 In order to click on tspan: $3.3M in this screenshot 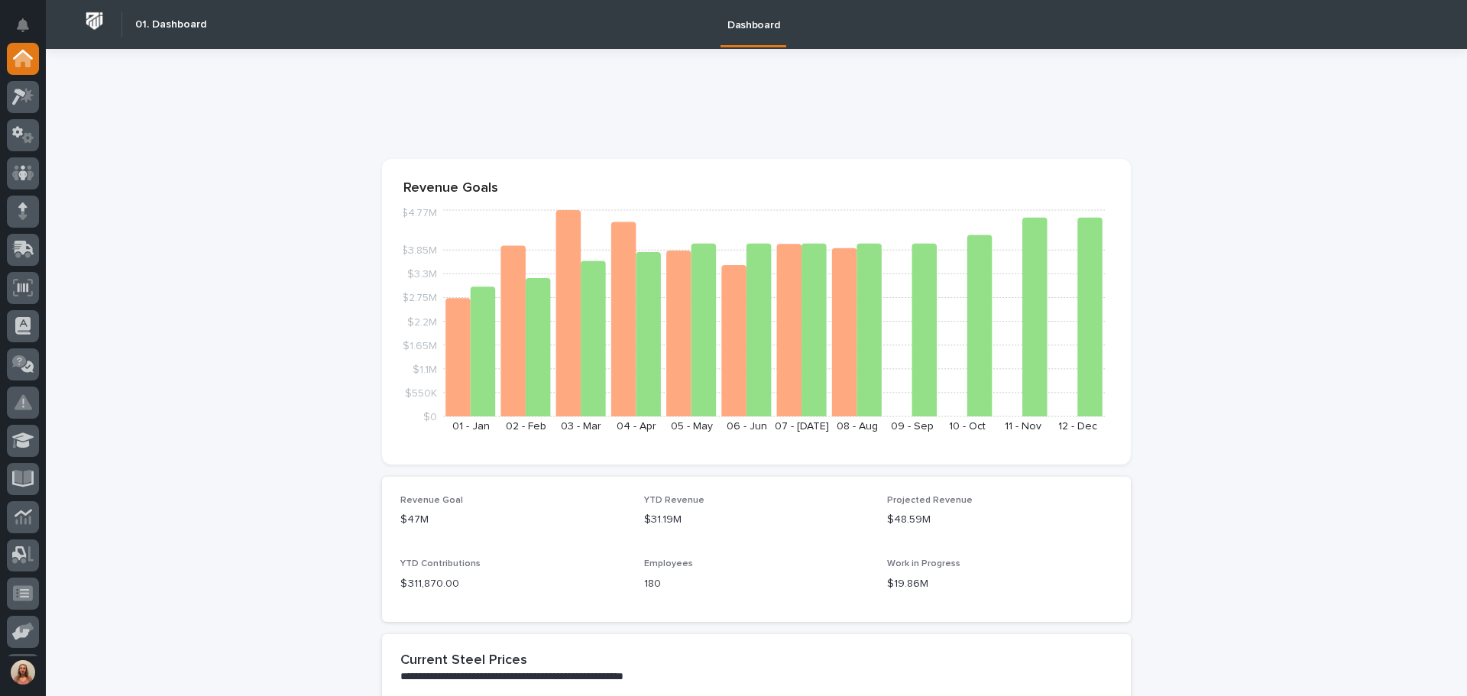, I will do `click(422, 274)`.